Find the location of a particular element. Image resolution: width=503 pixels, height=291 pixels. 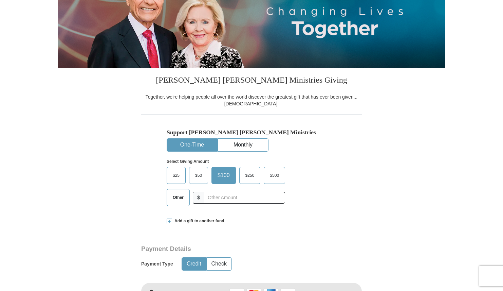

input: Other Amount is located at coordinates (244, 197).